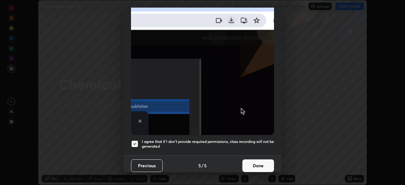 The height and width of the screenshot is (185, 405). What do you see at coordinates (258, 166) in the screenshot?
I see `button: Done` at bounding box center [258, 166].